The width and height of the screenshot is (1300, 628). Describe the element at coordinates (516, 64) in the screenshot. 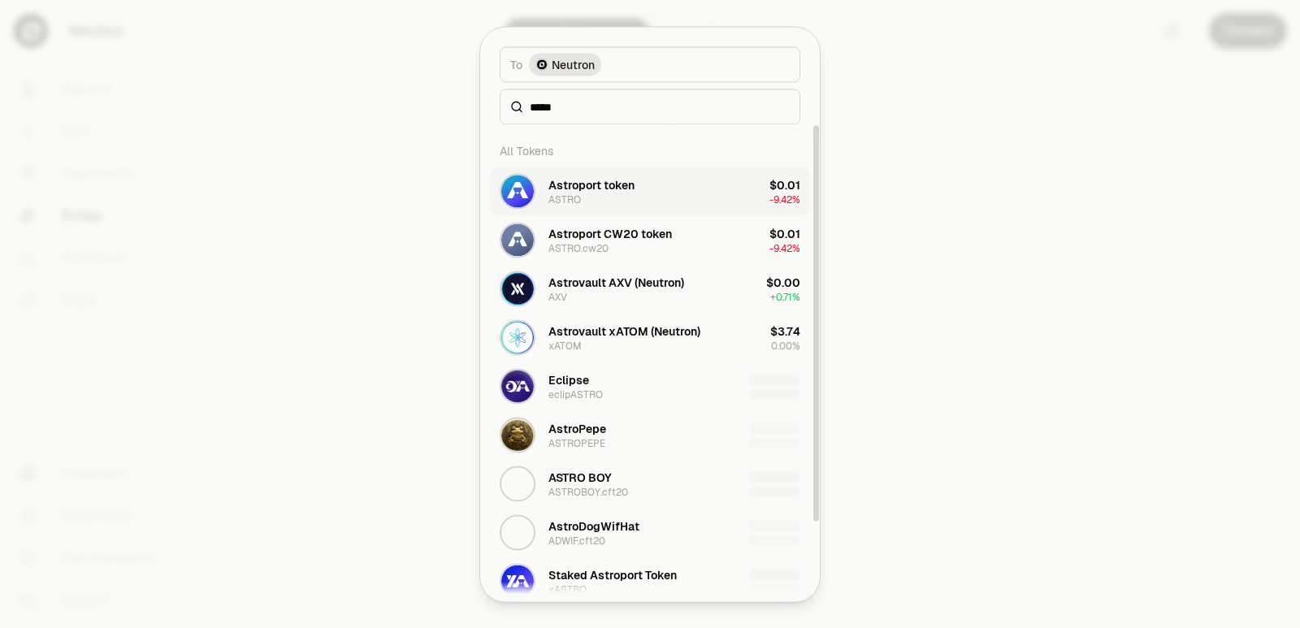

I see `span: To` at that location.